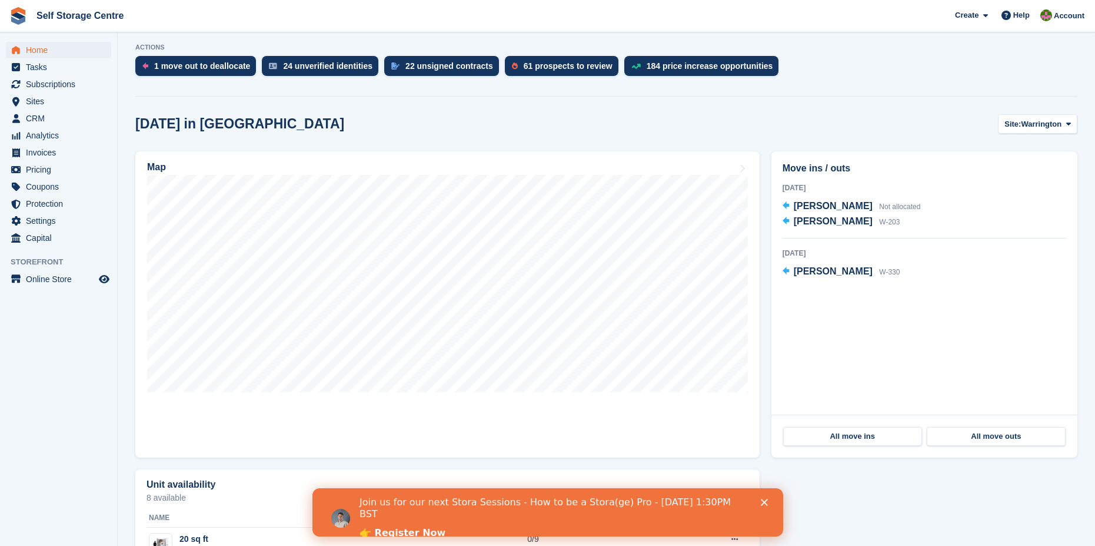 This screenshot has width=1095, height=546. What do you see at coordinates (202, 66) in the screenshot?
I see `div: 1 move out to deallocate` at bounding box center [202, 66].